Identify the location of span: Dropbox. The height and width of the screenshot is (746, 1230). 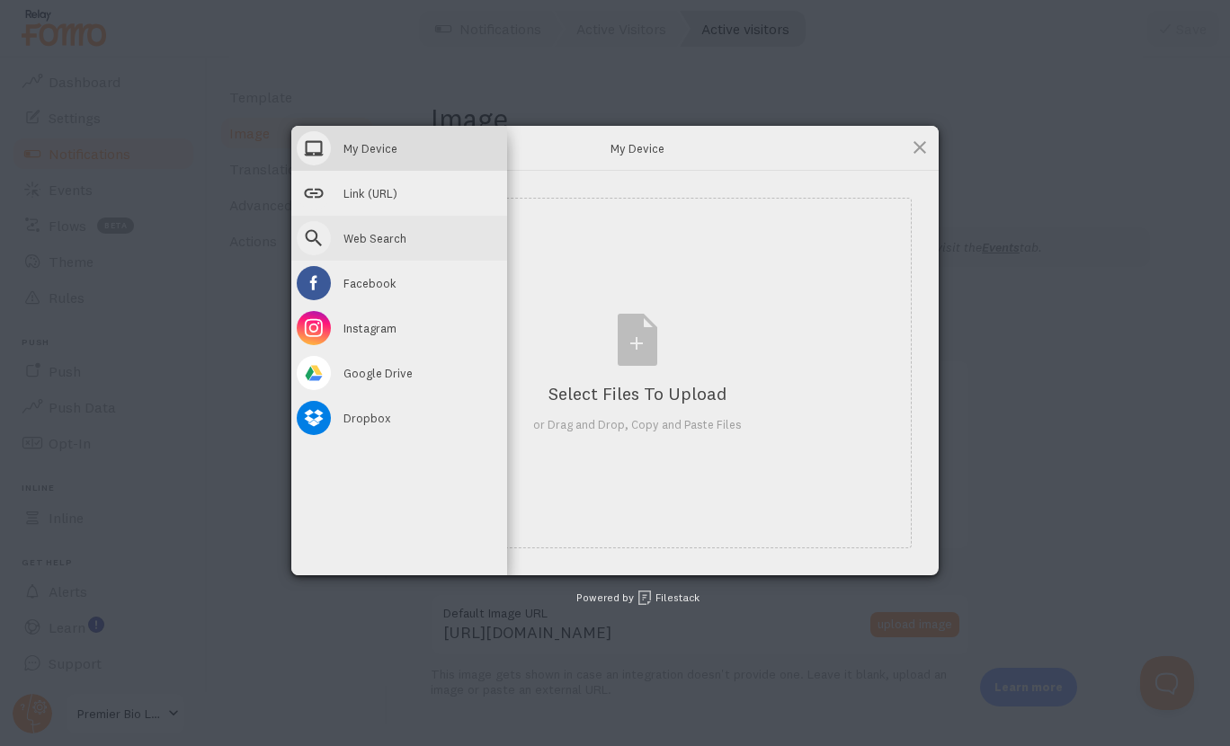
(367, 418).